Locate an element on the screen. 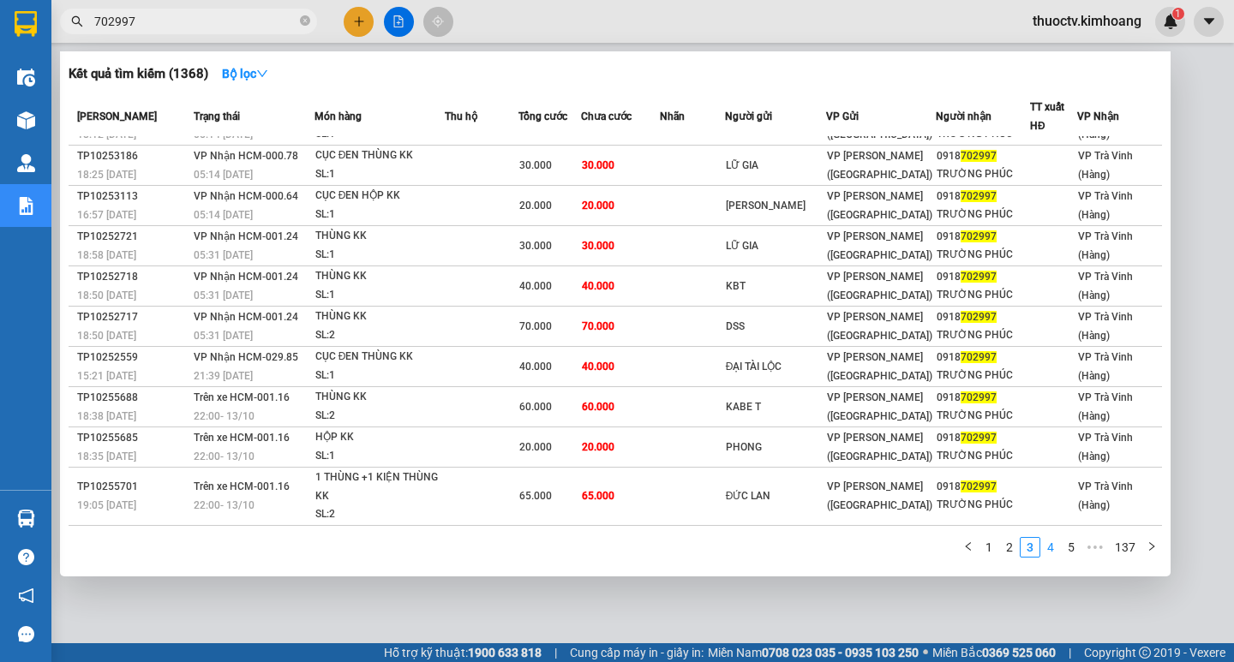  span: down is located at coordinates (262, 74).